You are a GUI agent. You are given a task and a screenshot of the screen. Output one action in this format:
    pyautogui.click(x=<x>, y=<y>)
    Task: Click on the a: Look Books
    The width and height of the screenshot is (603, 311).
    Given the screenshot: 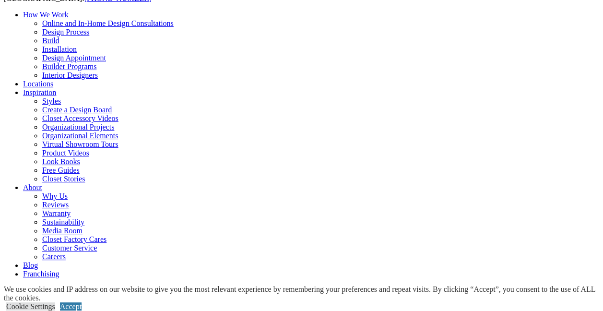 What is the action you would take?
    pyautogui.click(x=61, y=161)
    